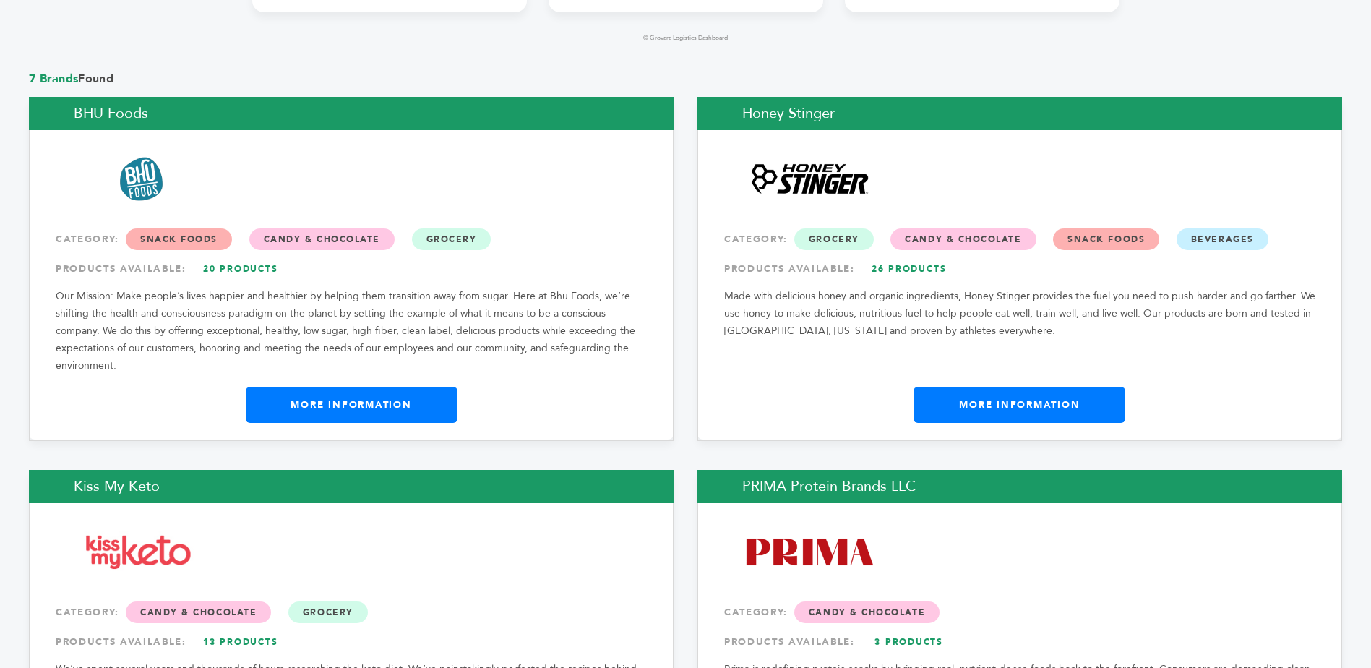 The height and width of the screenshot is (668, 1371). What do you see at coordinates (241, 642) in the screenshot?
I see `a: 13 Products` at bounding box center [241, 642].